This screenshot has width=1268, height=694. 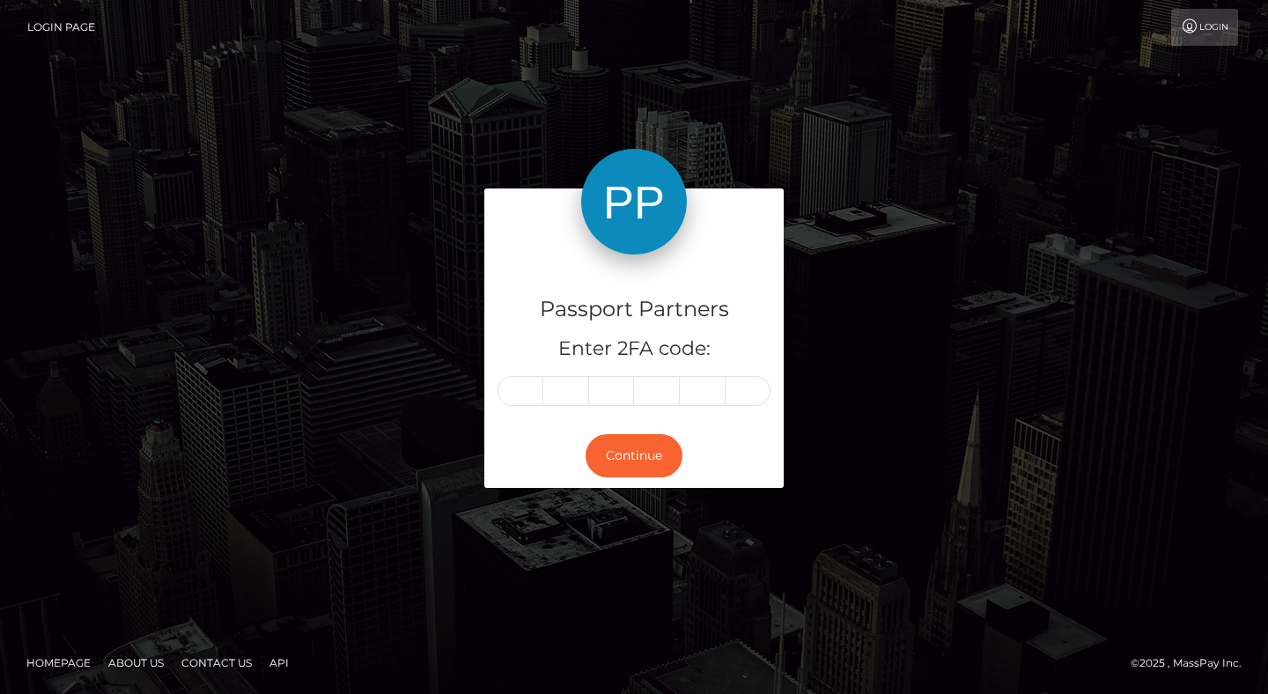 I want to click on a: Homepage, so click(x=58, y=662).